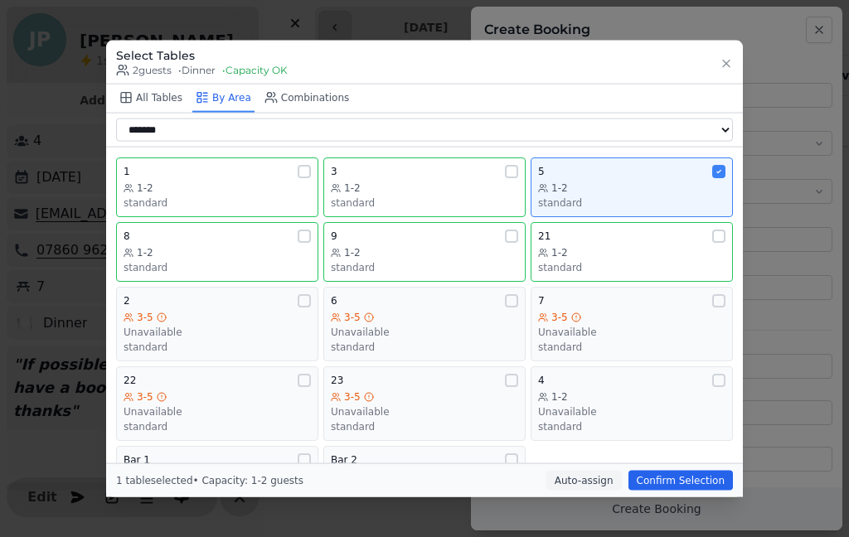 This screenshot has height=537, width=849. Describe the element at coordinates (217, 187) in the screenshot. I see `button: 11-2standard` at that location.